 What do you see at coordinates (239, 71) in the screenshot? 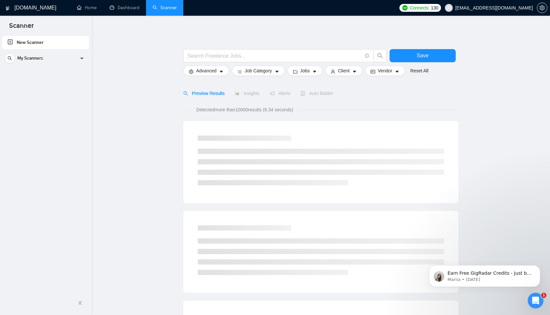
I see `span: bars` at bounding box center [239, 71].